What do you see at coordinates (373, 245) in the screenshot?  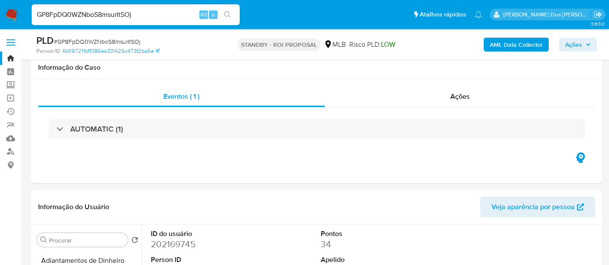 I see `dd: 34` at bounding box center [373, 245].